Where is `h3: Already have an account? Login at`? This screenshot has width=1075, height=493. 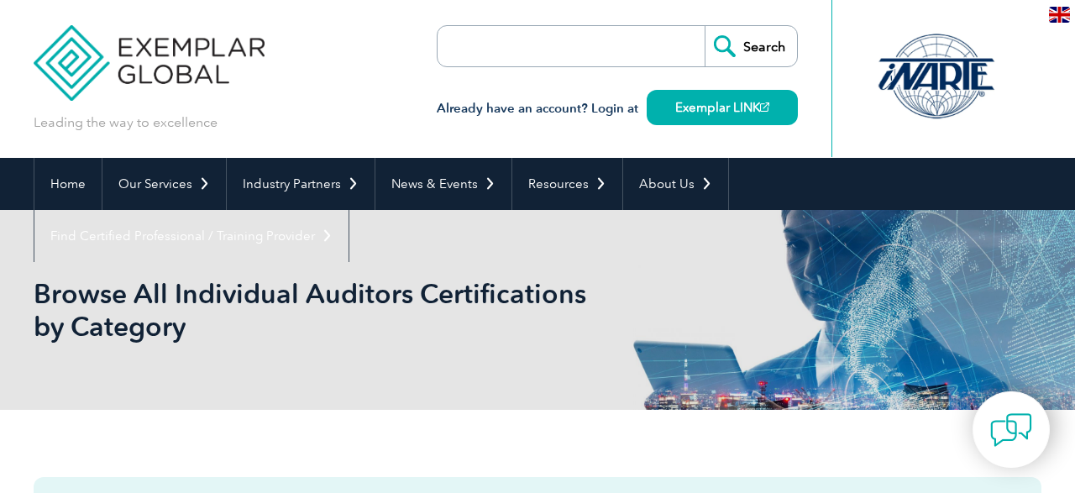
h3: Already have an account? Login at is located at coordinates (618, 108).